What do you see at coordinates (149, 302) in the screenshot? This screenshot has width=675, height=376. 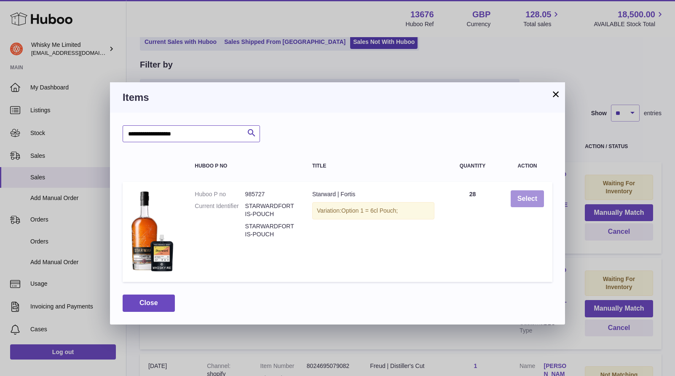 I see `span: Close` at bounding box center [149, 302].